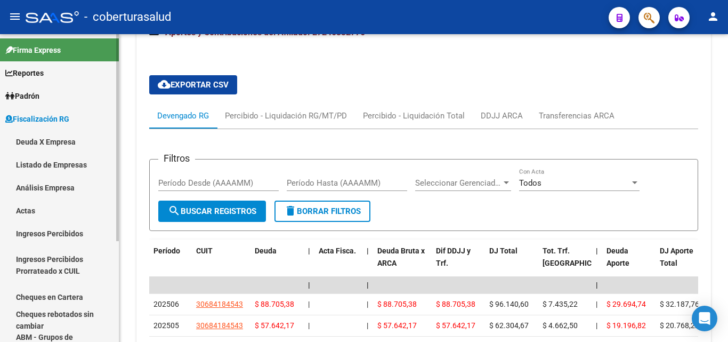  What do you see at coordinates (458, 263) in the screenshot?
I see `datatable-header-cell: Dif DDJJ y Trf.` at bounding box center [458, 263].